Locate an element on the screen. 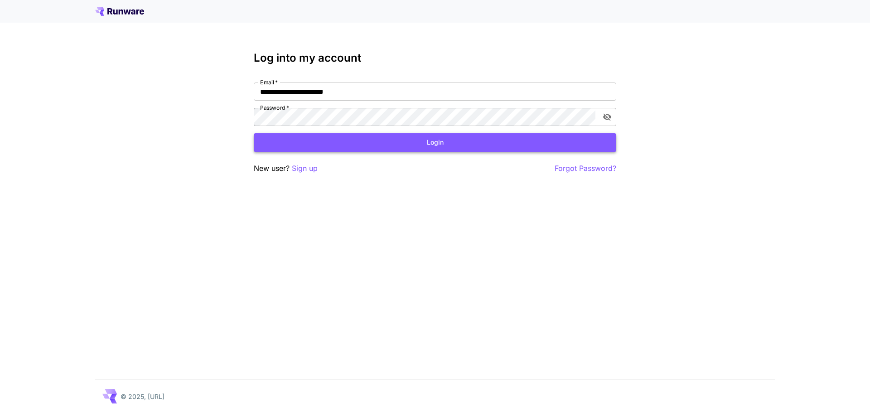 The height and width of the screenshot is (413, 870). label: Password is located at coordinates (275, 107).